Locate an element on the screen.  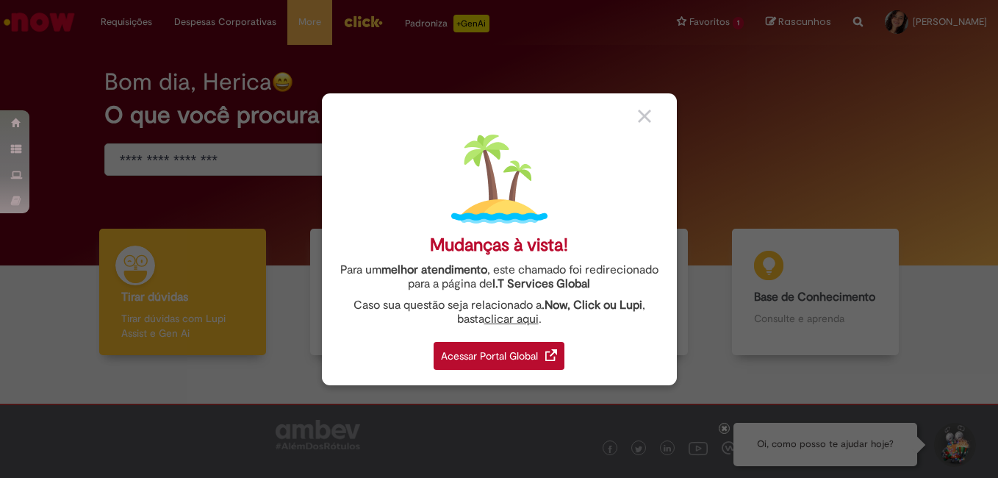
a: Acessar Portal Global is located at coordinates (499, 351).